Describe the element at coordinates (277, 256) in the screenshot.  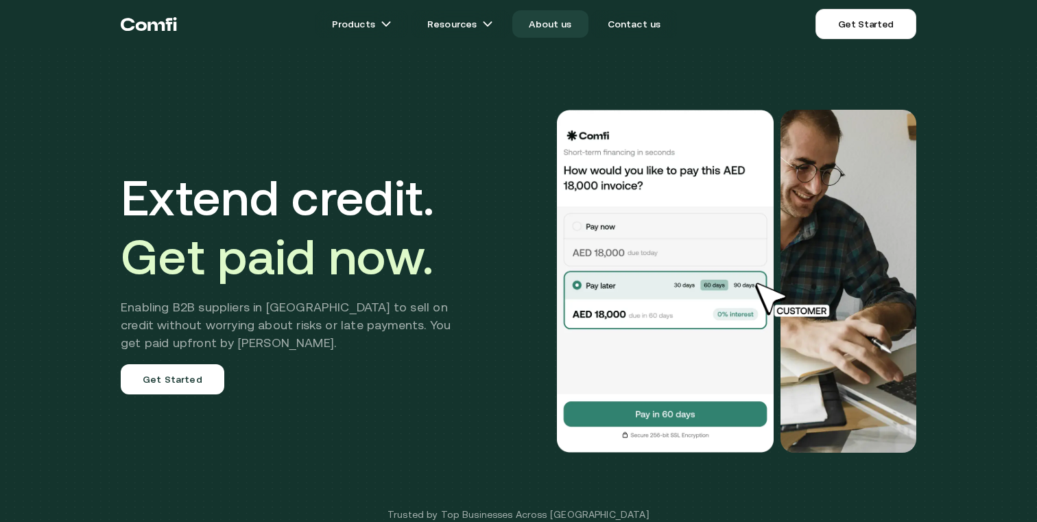
I see `span: Get paid now.` at that location.